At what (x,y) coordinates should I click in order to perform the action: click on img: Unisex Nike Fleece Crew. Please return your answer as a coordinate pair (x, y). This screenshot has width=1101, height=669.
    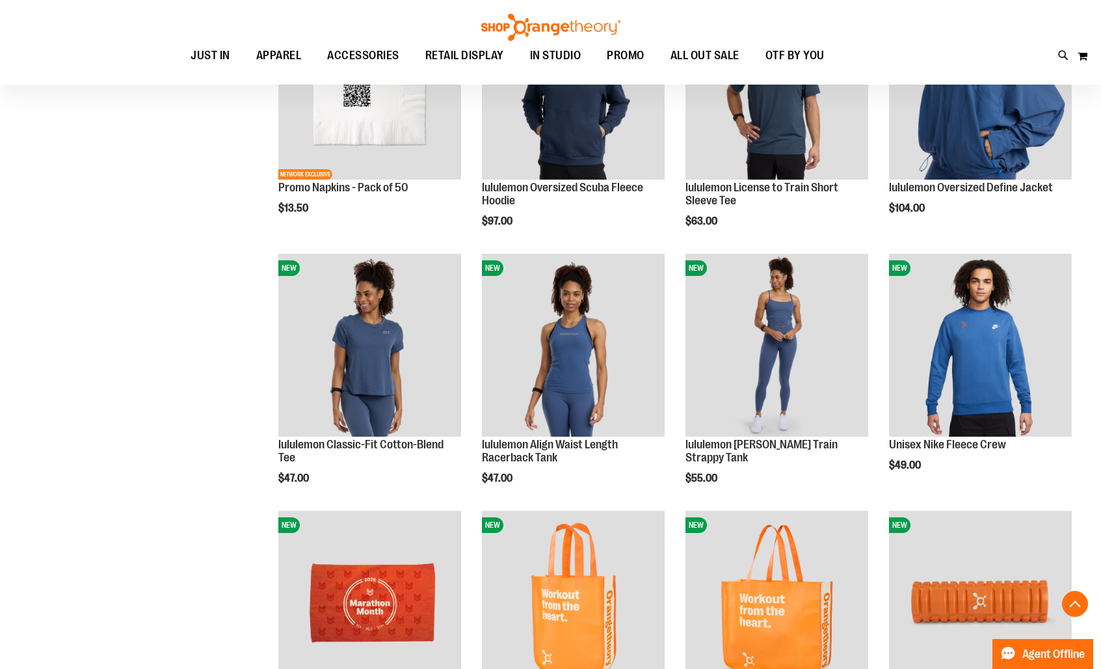
    Looking at the image, I should click on (980, 345).